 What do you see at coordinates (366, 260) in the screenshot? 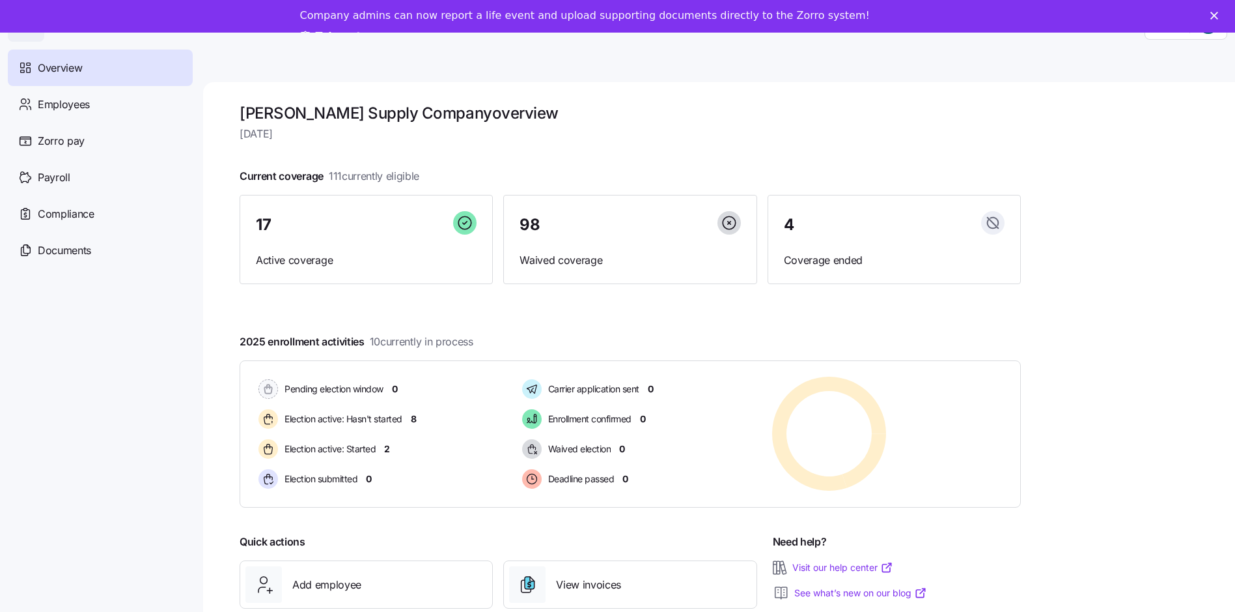
I see `span: Active coverage` at bounding box center [366, 260].